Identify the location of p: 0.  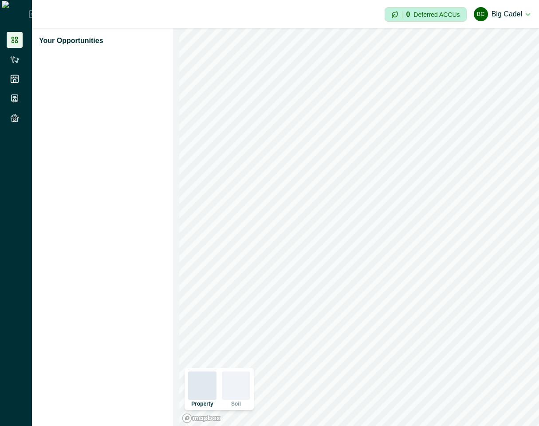
(408, 15).